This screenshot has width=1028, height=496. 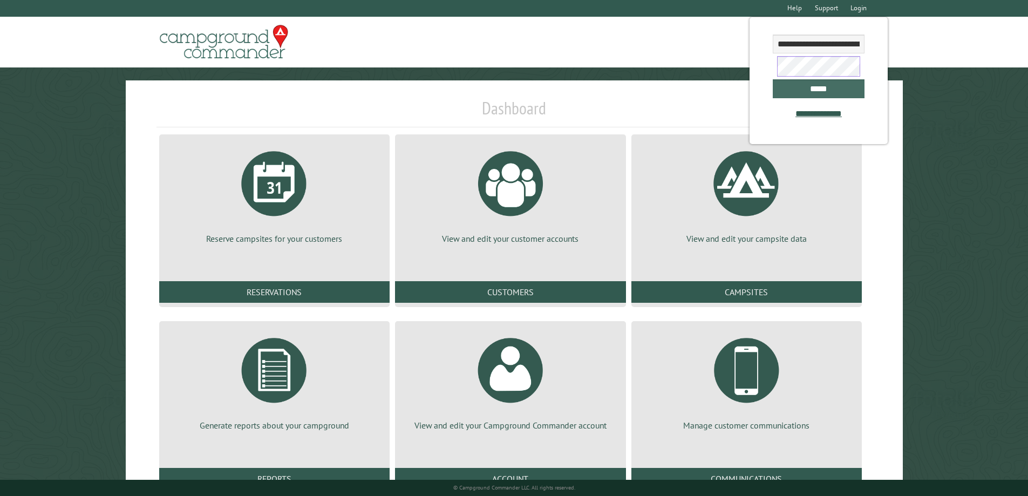 What do you see at coordinates (510, 380) in the screenshot?
I see `a: View and edit your Campground Commander account` at bounding box center [510, 380].